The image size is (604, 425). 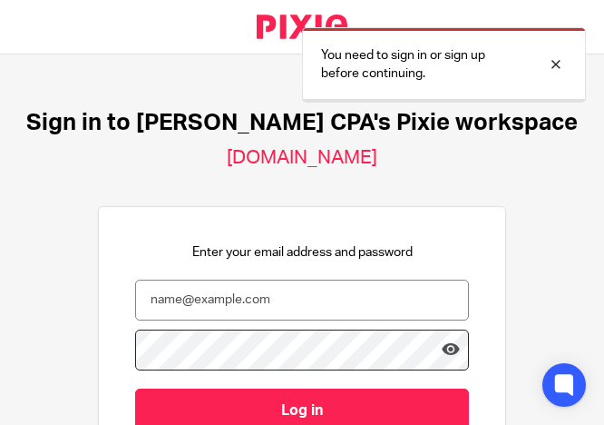 I want to click on p: You need to sign in or sign up before continuing., so click(x=419, y=64).